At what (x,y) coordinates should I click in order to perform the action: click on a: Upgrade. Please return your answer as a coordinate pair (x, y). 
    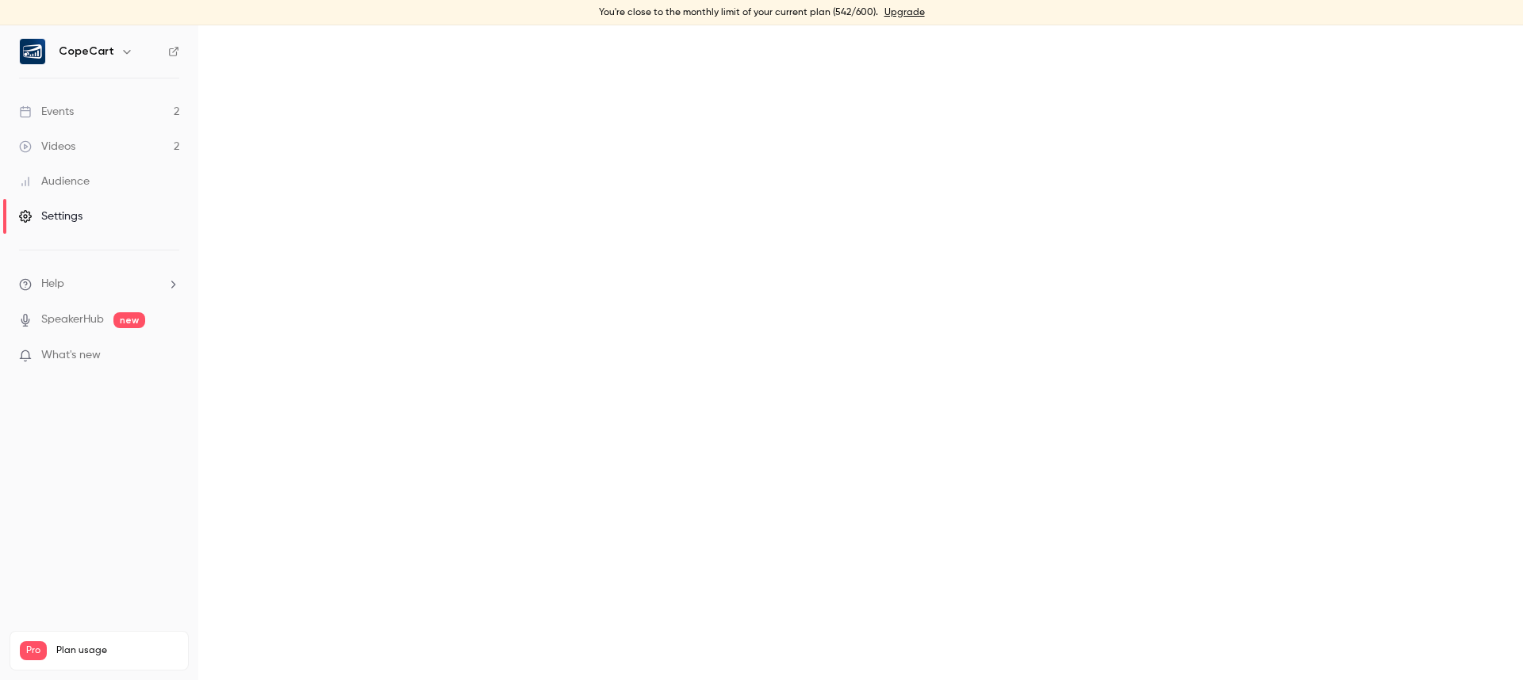
    Looking at the image, I should click on (904, 13).